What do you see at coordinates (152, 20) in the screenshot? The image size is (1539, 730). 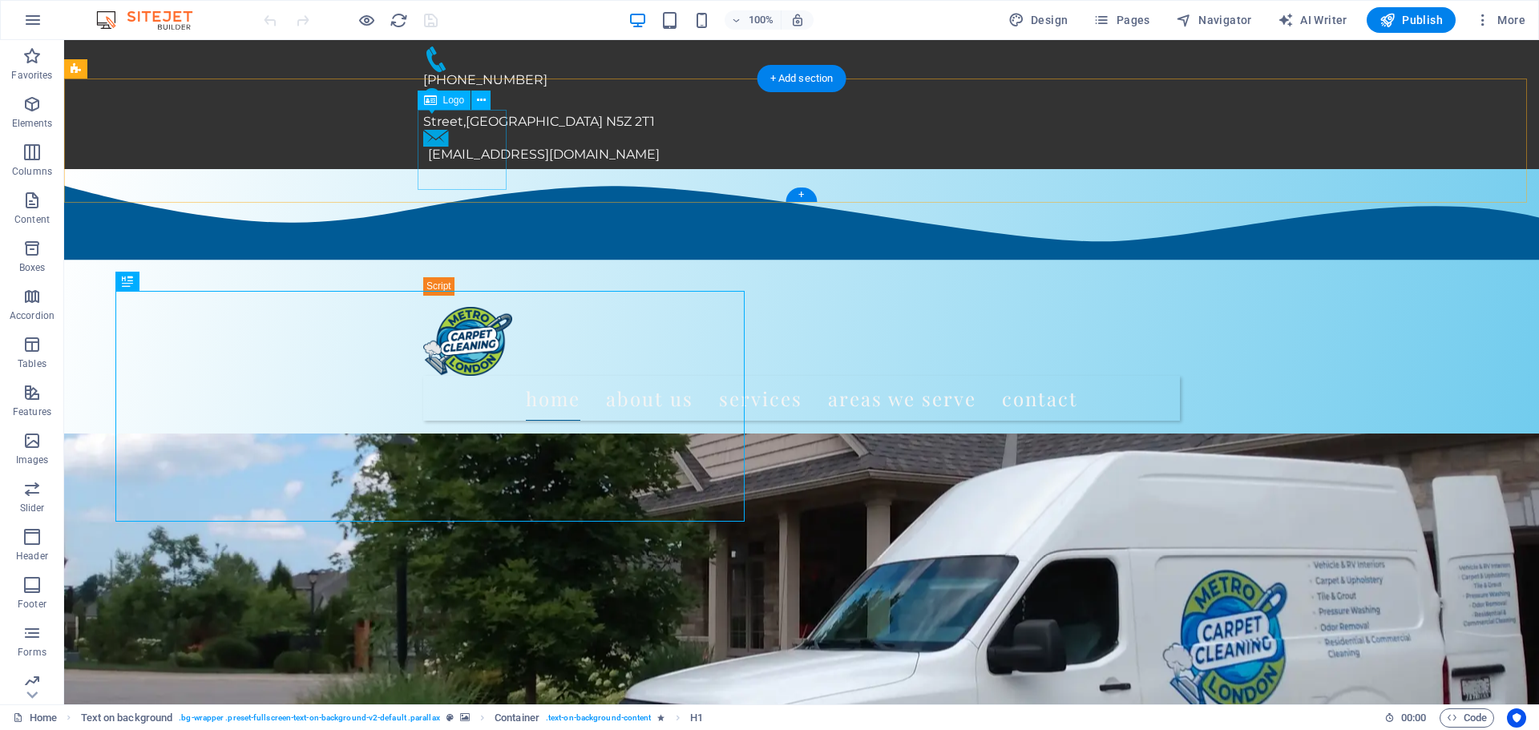 I see `img: Editor Logo` at bounding box center [152, 20].